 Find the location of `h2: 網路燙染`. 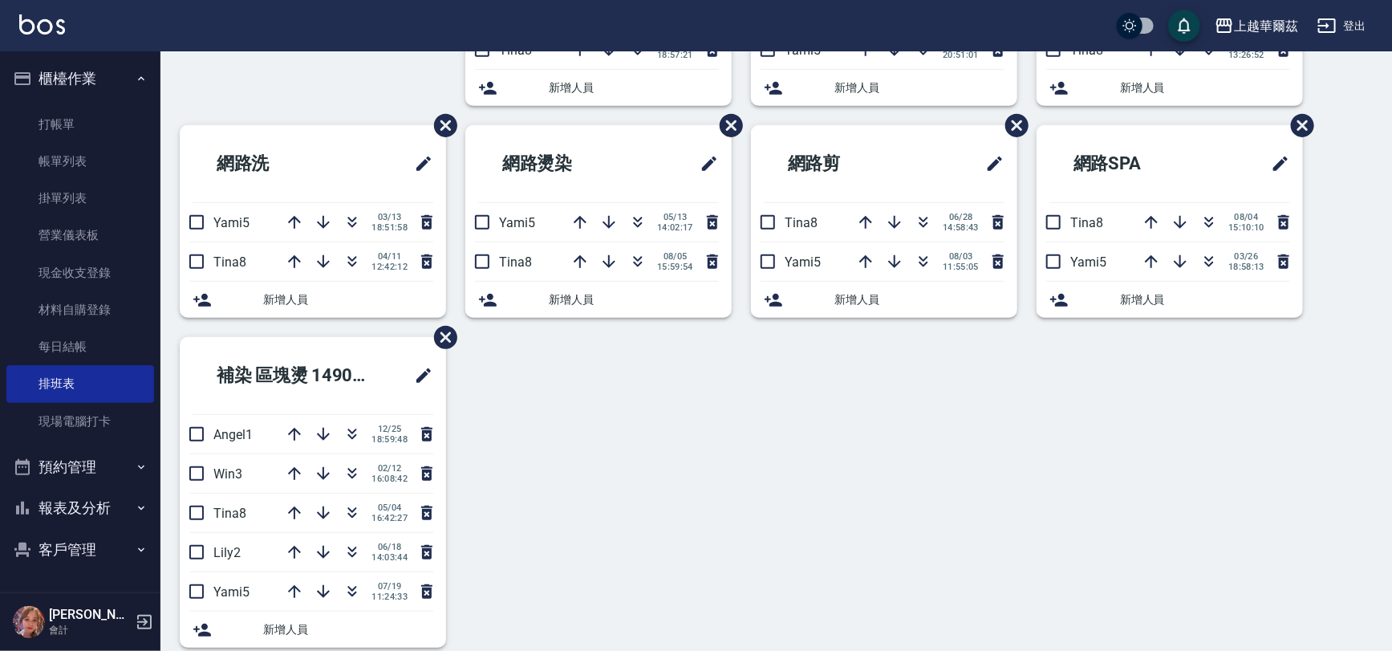

h2: 網路燙染 is located at coordinates (561, 164).